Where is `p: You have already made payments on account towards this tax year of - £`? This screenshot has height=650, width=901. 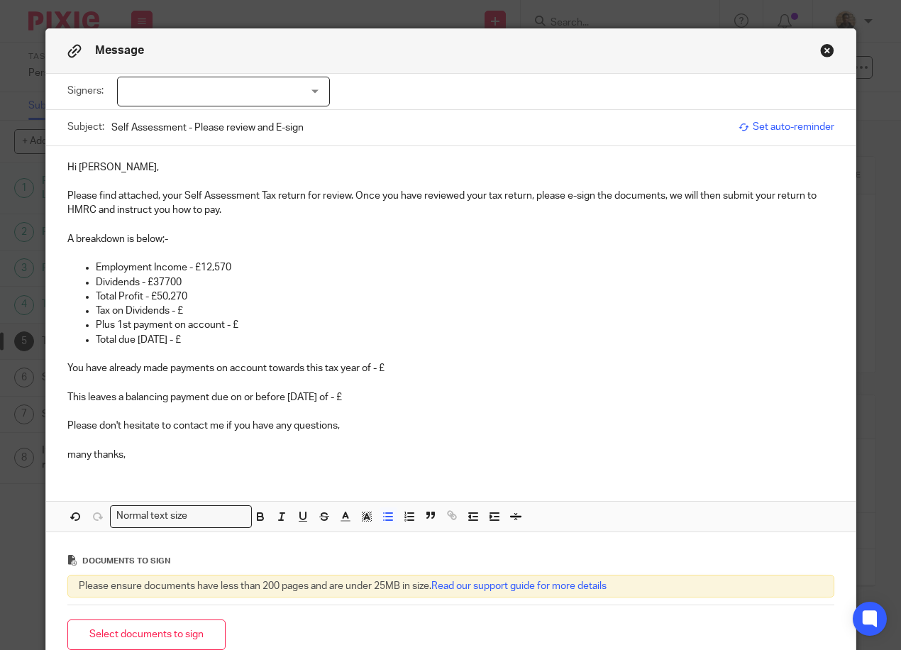
p: You have already made payments on account towards this tax year of - £ is located at coordinates (450, 368).